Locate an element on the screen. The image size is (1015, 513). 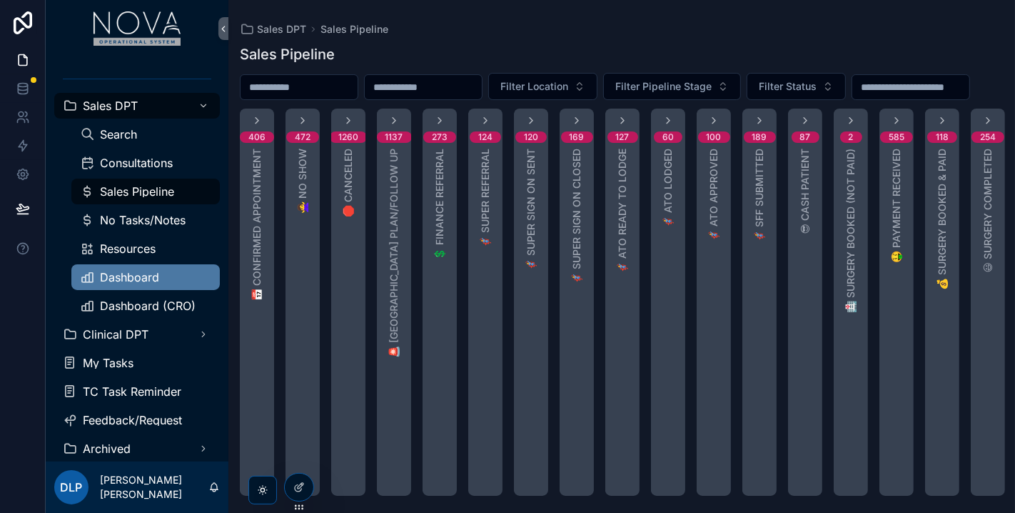
a: Consultations is located at coordinates (146, 163).